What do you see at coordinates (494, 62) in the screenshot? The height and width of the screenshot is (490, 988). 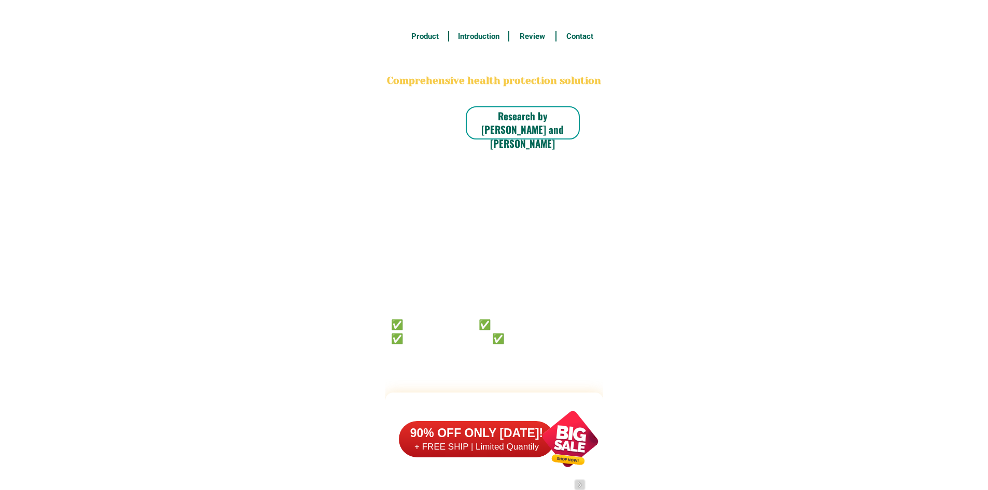 I see `h2: BONA VITA COFFEE` at bounding box center [494, 62].